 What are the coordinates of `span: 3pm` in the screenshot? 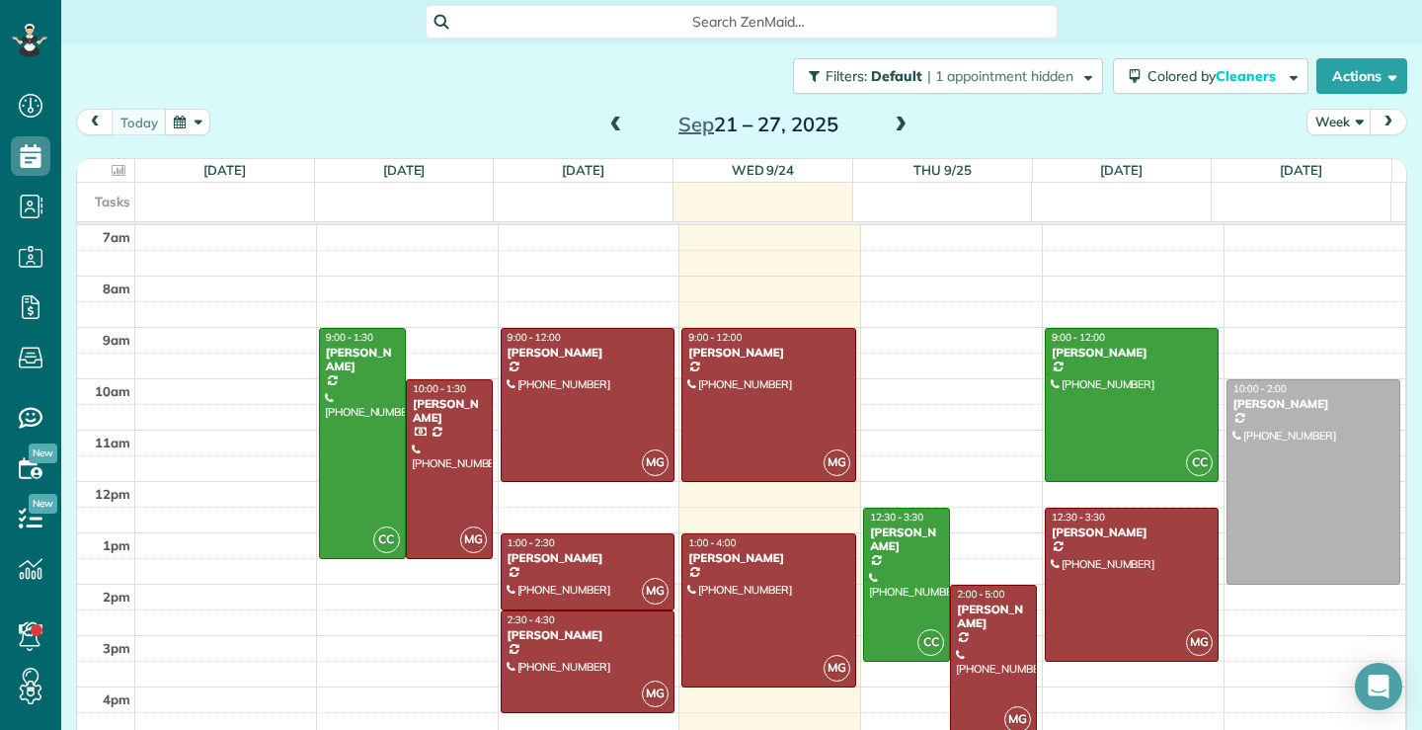 It's located at (116, 648).